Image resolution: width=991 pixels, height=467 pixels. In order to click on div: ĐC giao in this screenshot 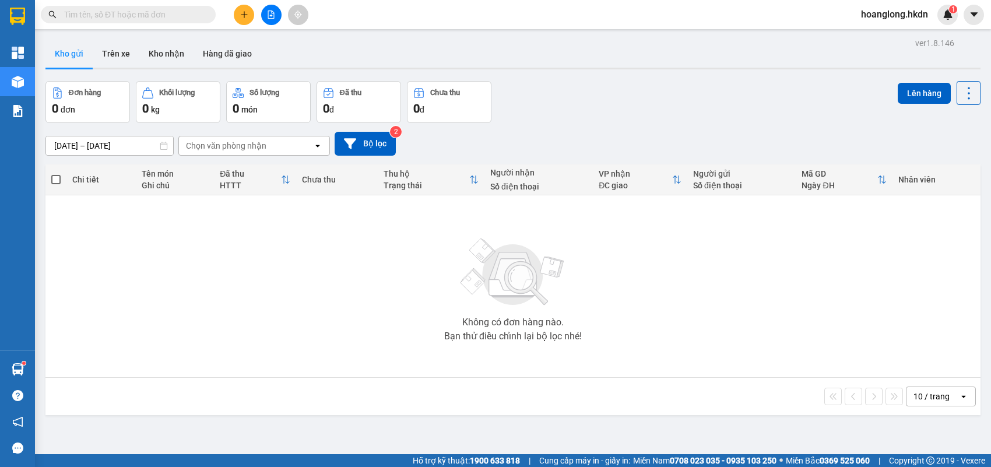, I will do `click(635, 185)`.